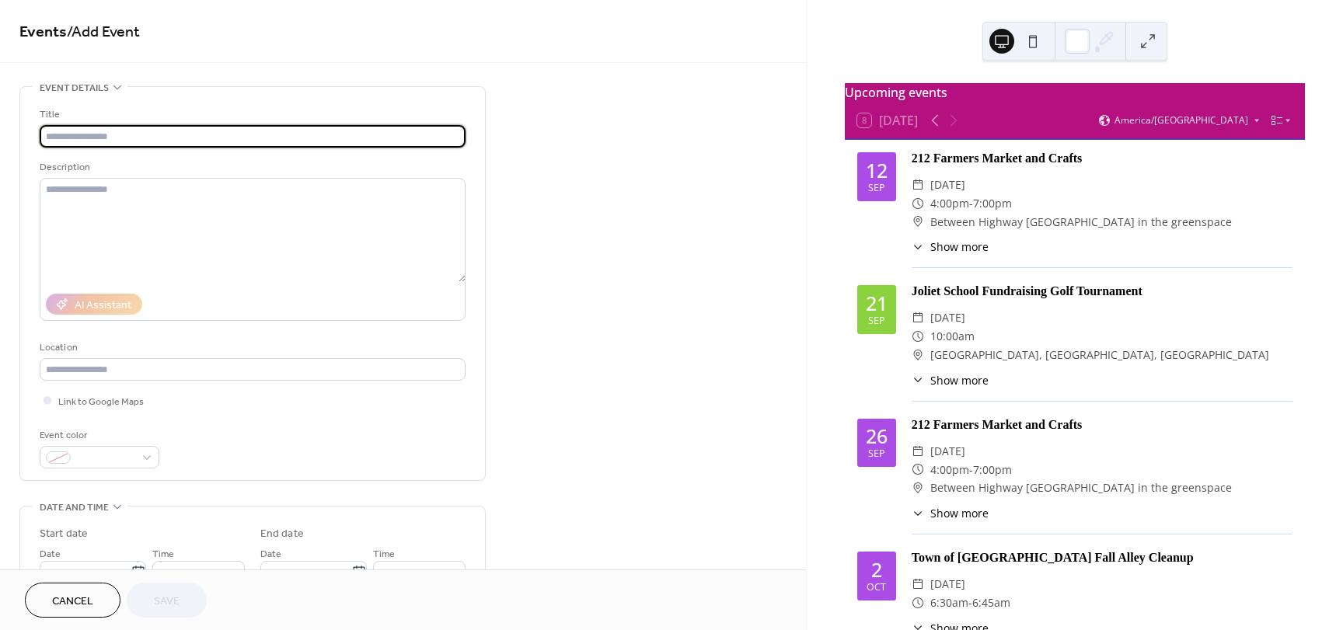 The height and width of the screenshot is (630, 1343). I want to click on a: Events, so click(43, 32).